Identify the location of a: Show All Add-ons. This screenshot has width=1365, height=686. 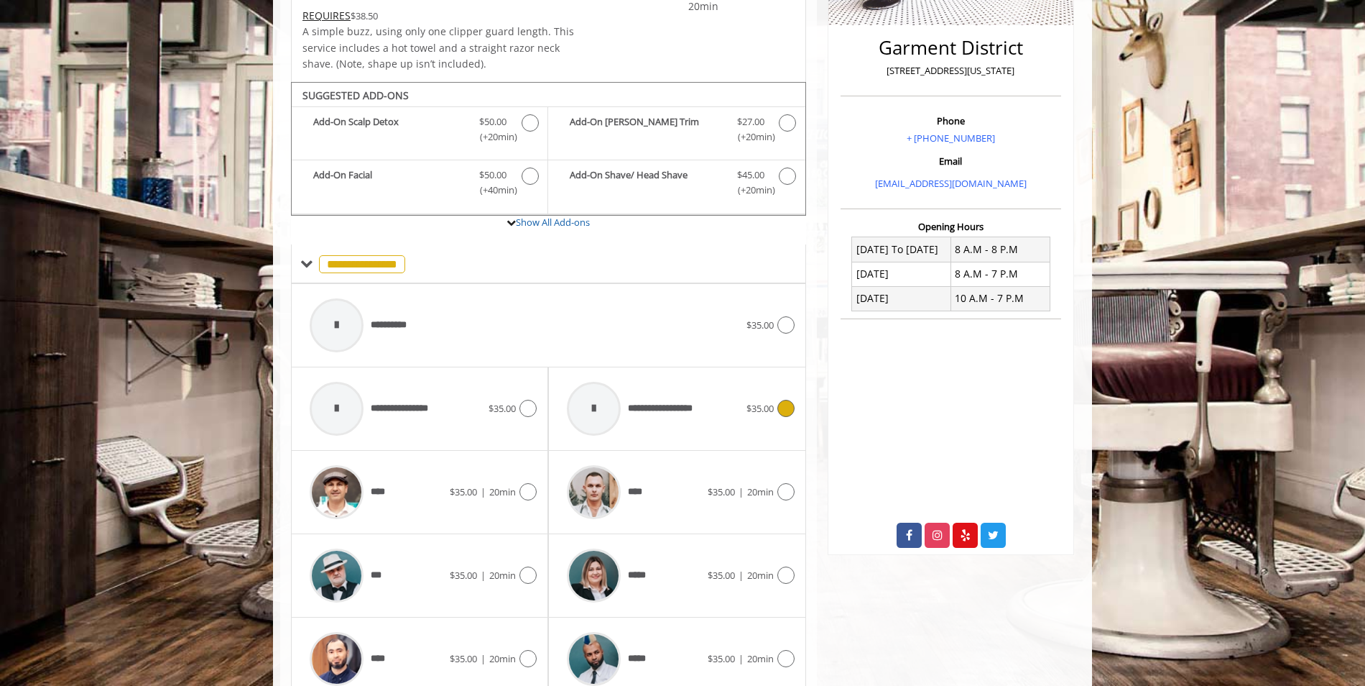
(553, 222).